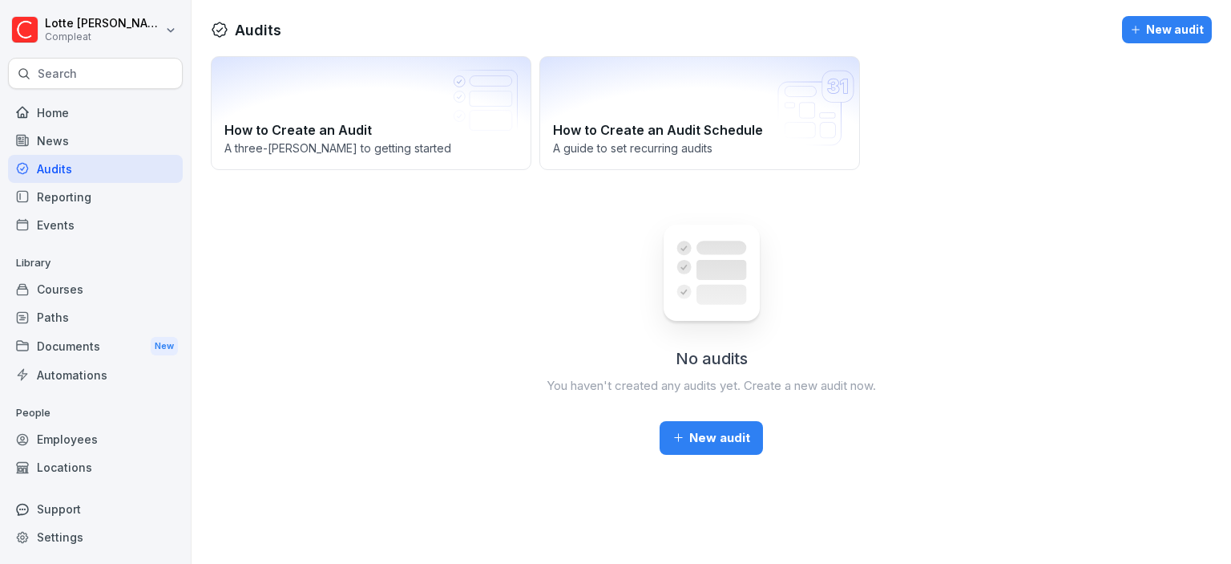 The width and height of the screenshot is (1231, 564). What do you see at coordinates (95, 536) in the screenshot?
I see `div: Settings` at bounding box center [95, 536].